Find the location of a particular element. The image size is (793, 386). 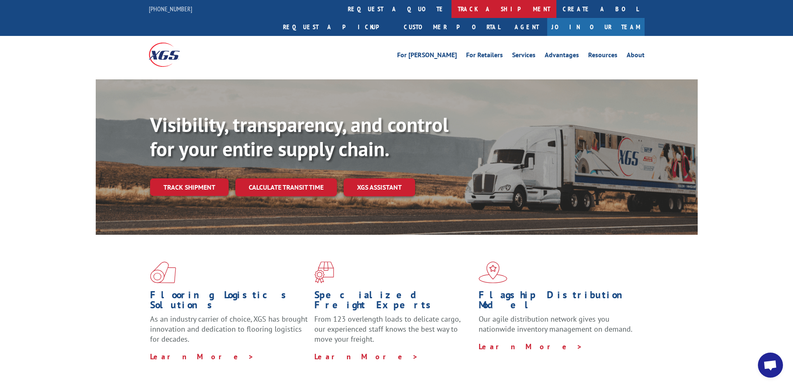

a: Calculate transit time is located at coordinates (286, 187).